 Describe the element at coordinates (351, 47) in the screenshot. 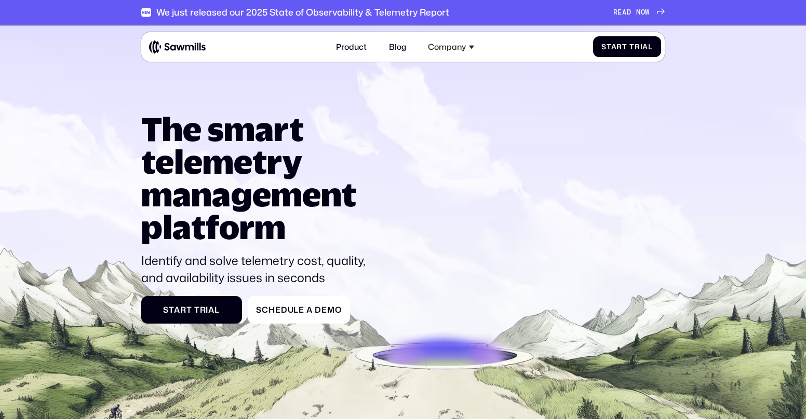

I see `a: Product` at that location.